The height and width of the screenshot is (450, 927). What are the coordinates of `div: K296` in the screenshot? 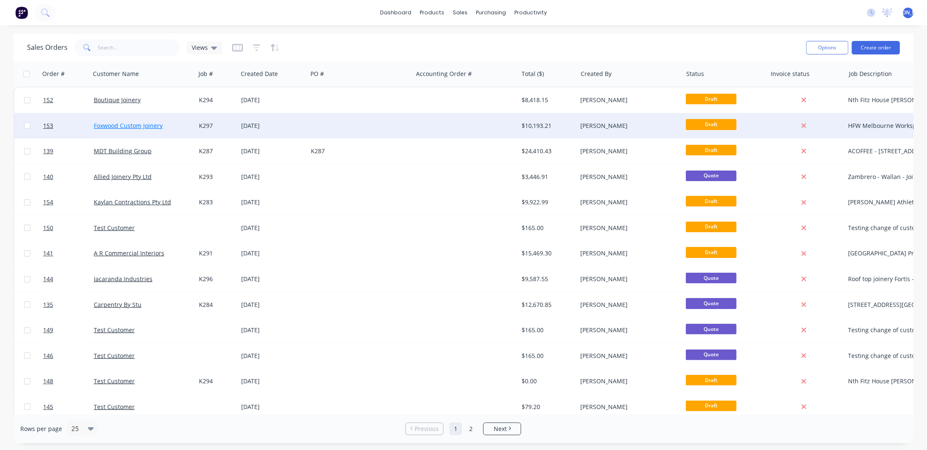 It's located at (216, 279).